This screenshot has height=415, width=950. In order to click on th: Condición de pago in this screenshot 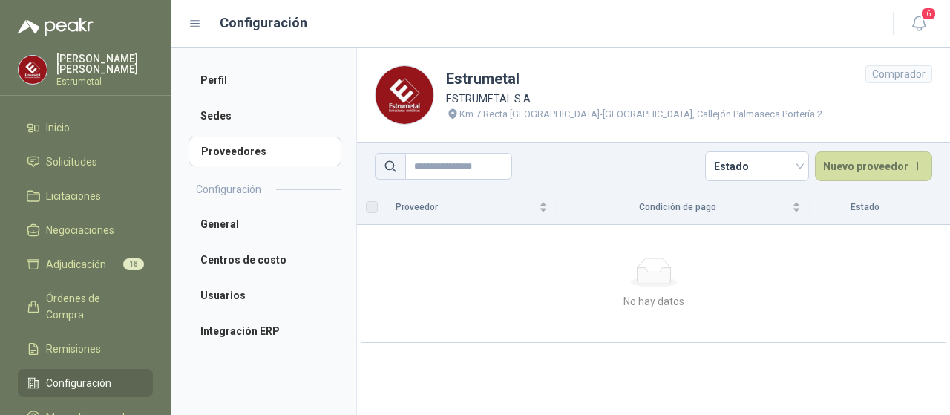, I will do `click(683, 207)`.